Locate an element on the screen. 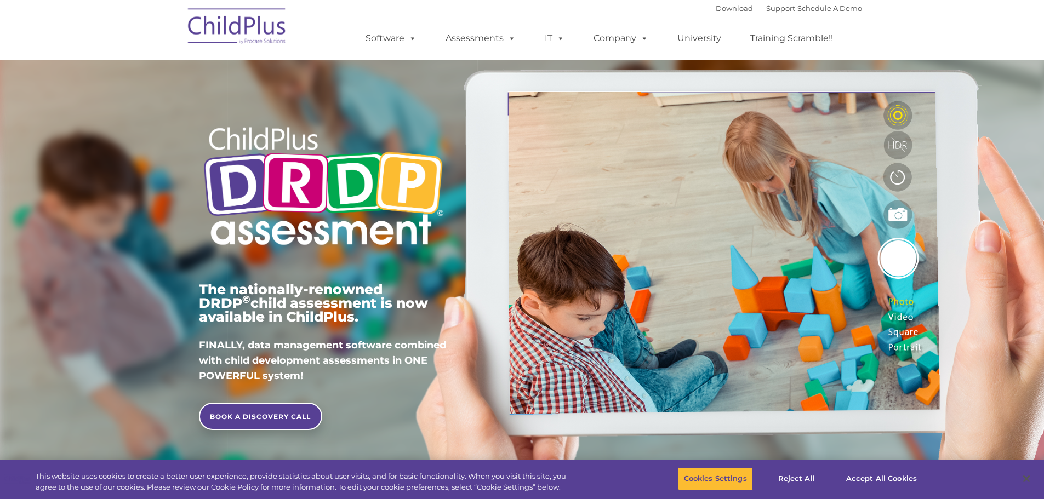  a: IT is located at coordinates (554, 38).